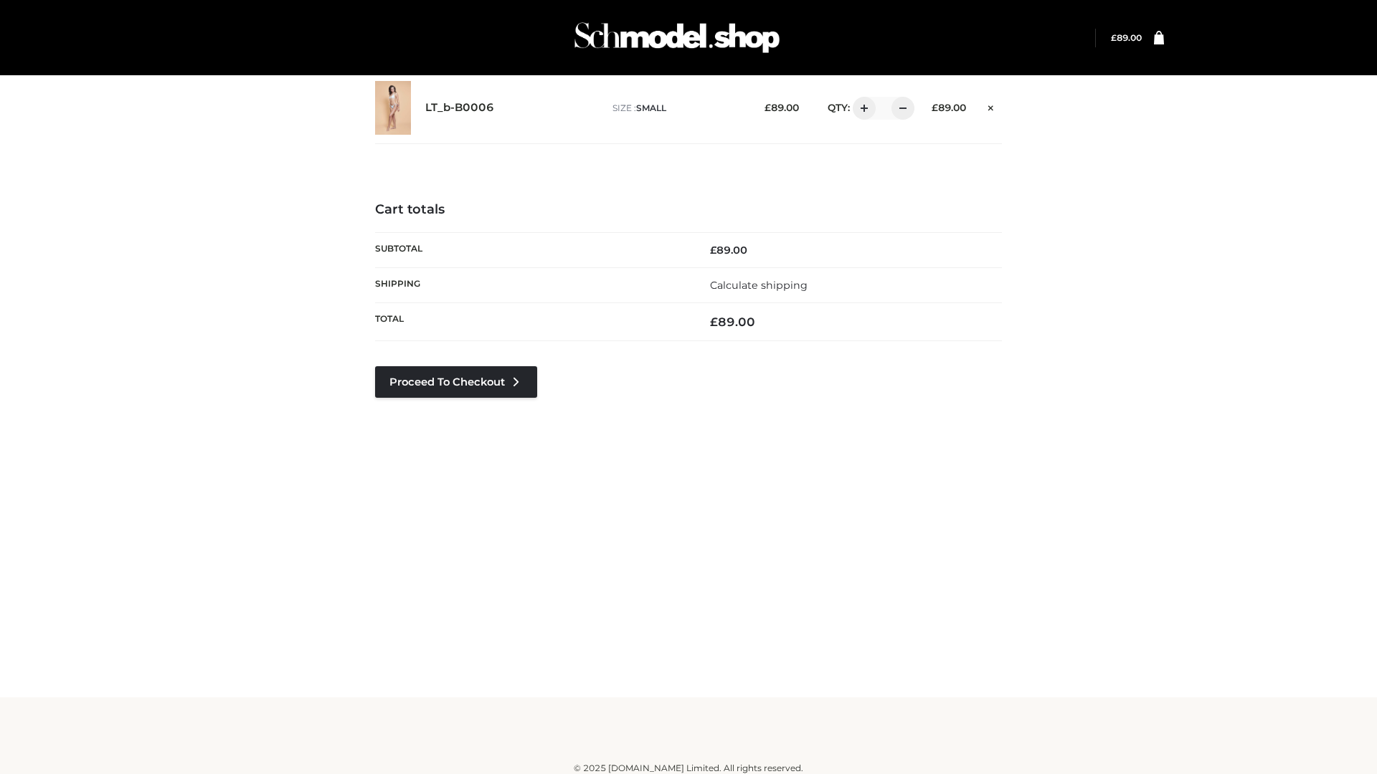  I want to click on p: size :, so click(677, 108).